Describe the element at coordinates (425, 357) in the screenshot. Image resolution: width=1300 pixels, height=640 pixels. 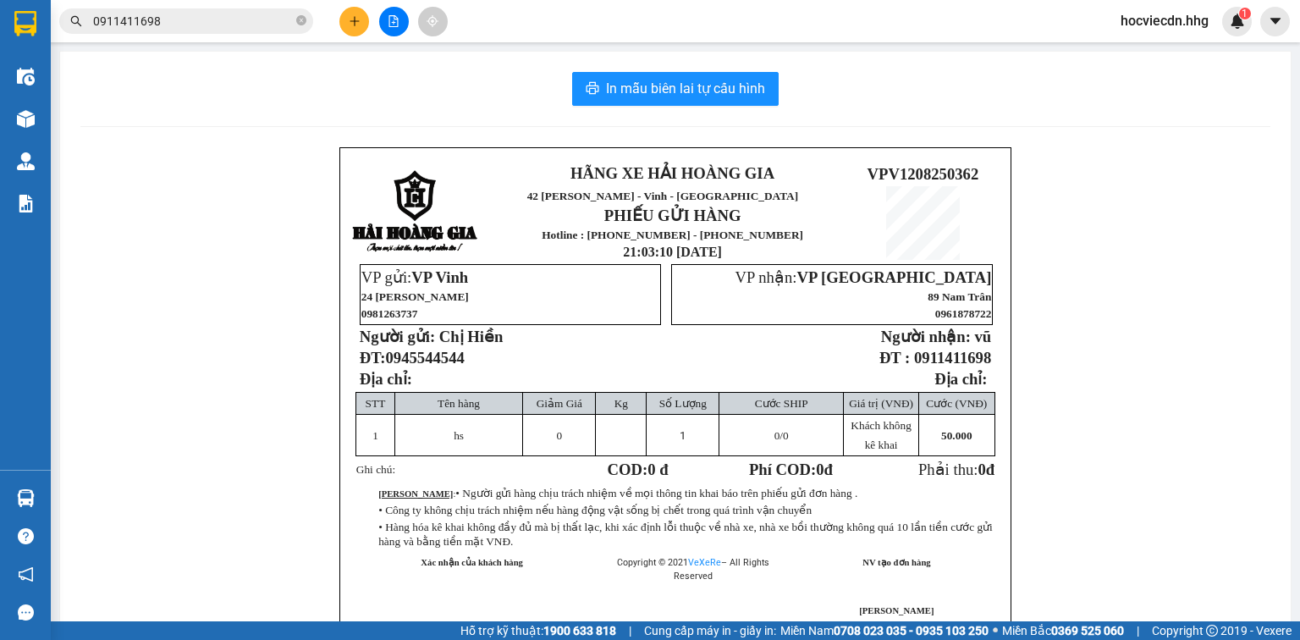
I see `span: 0945544544` at that location.